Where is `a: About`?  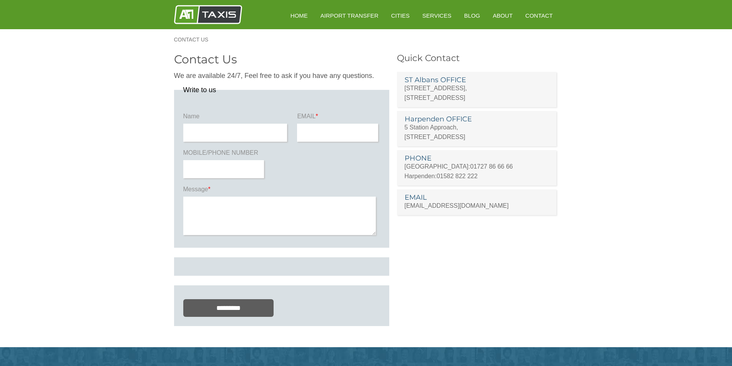
a: About is located at coordinates (503, 15).